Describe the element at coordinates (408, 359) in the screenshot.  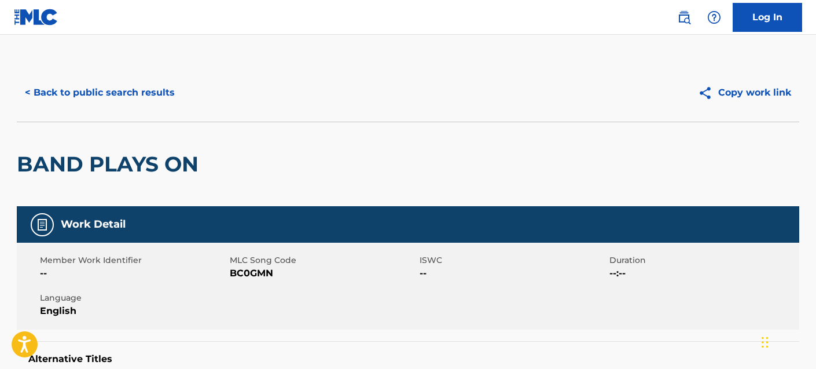
I see `h5: Alternative Titles` at that location.